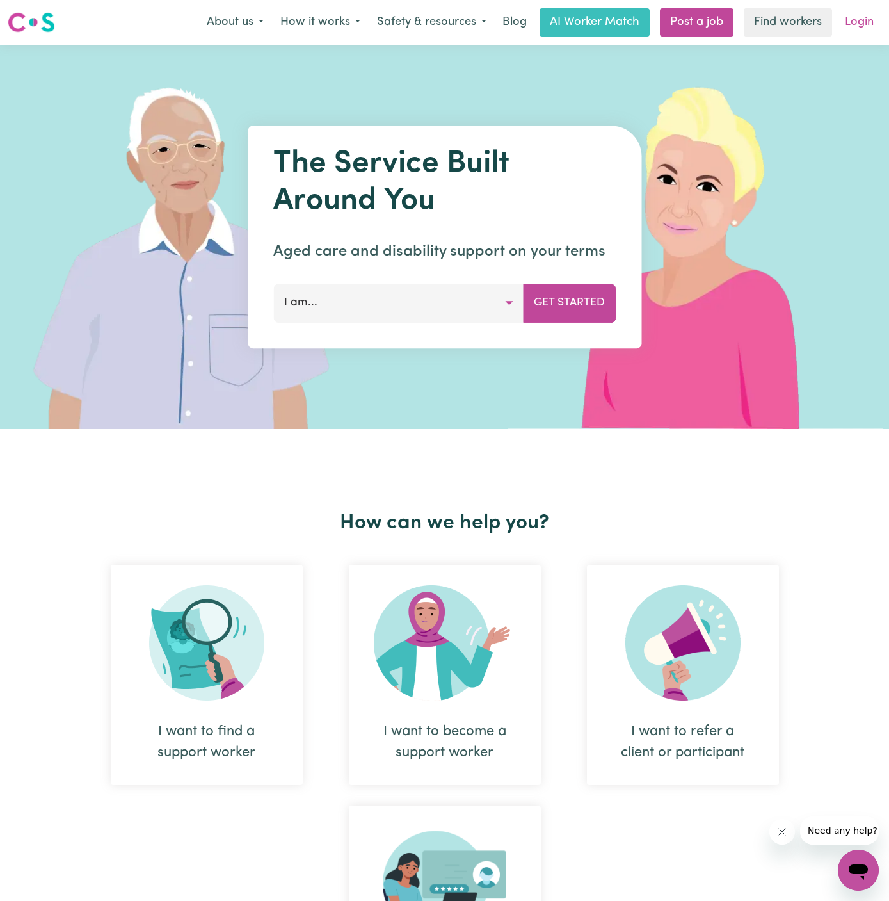 The width and height of the screenshot is (889, 901). Describe the element at coordinates (445, 523) in the screenshot. I see `h2: How can we help you?` at that location.